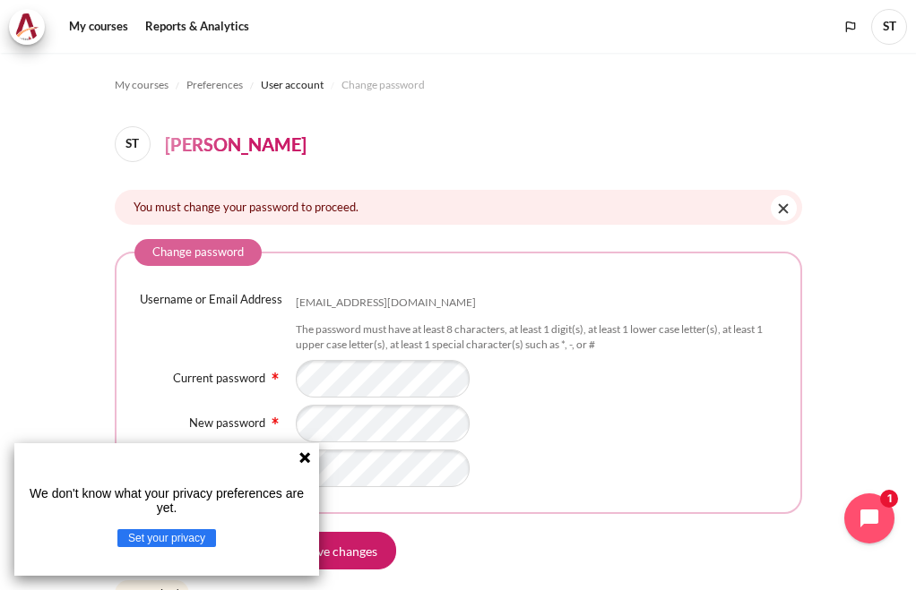 The height and width of the screenshot is (590, 916). Describe the element at coordinates (214, 85) in the screenshot. I see `a: Preferences` at that location.